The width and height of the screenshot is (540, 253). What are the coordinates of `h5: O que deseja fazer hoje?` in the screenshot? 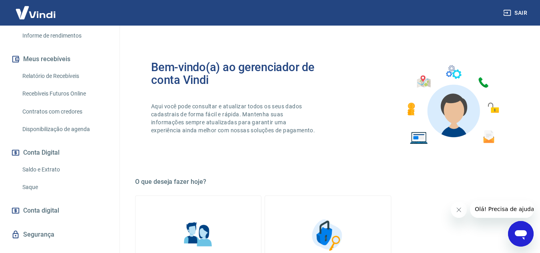 It's located at (328, 182).